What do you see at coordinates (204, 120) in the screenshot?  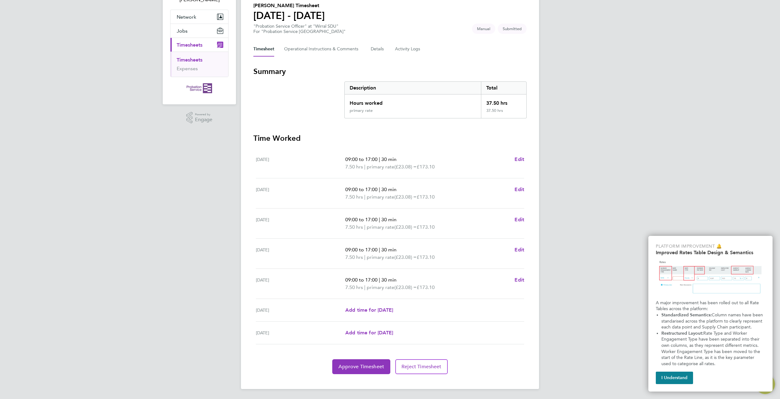 I see `span: Engage` at bounding box center [204, 120].